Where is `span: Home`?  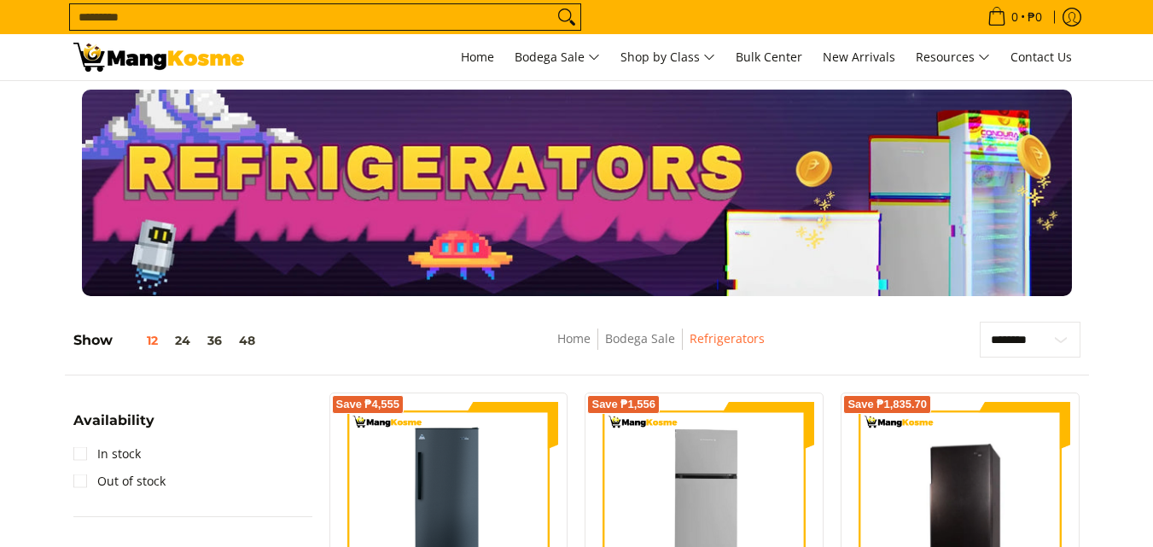
span: Home is located at coordinates (477, 56).